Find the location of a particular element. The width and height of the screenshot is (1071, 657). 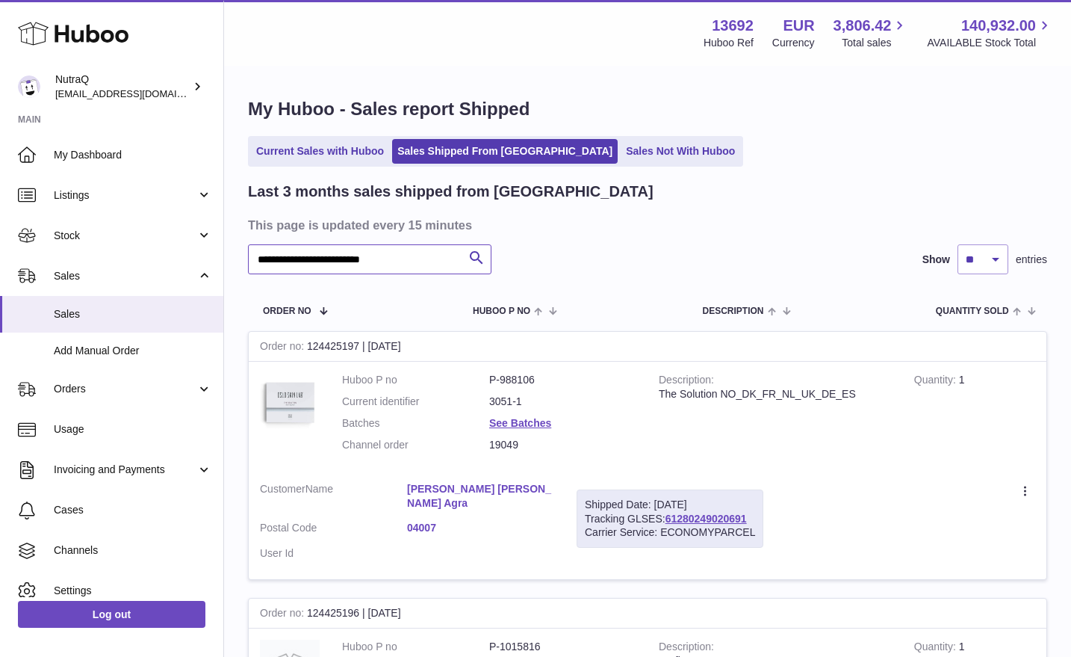

a: 04007 is located at coordinates (480, 527).